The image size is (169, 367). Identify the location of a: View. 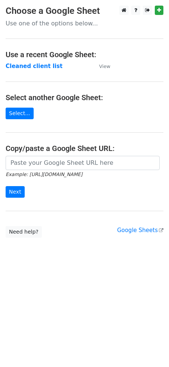
(101, 66).